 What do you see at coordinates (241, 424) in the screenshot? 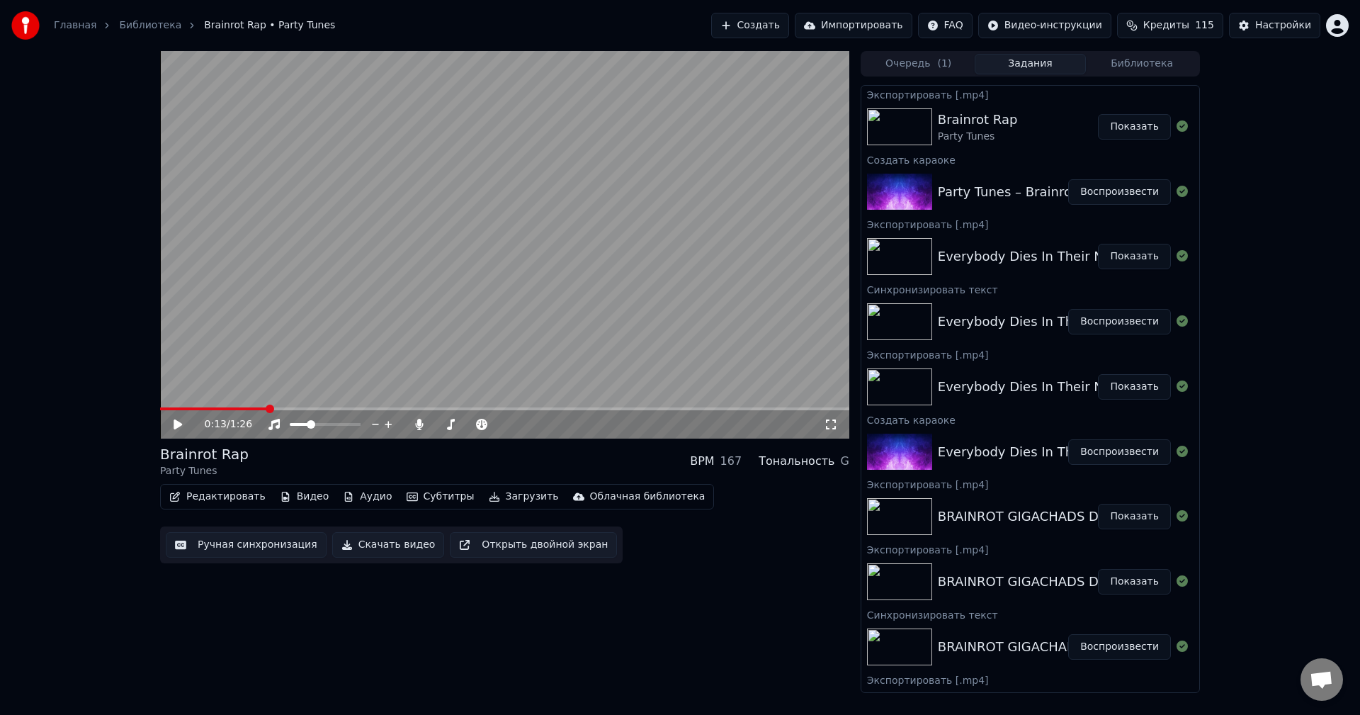
I see `span: 1:26` at bounding box center [241, 424].